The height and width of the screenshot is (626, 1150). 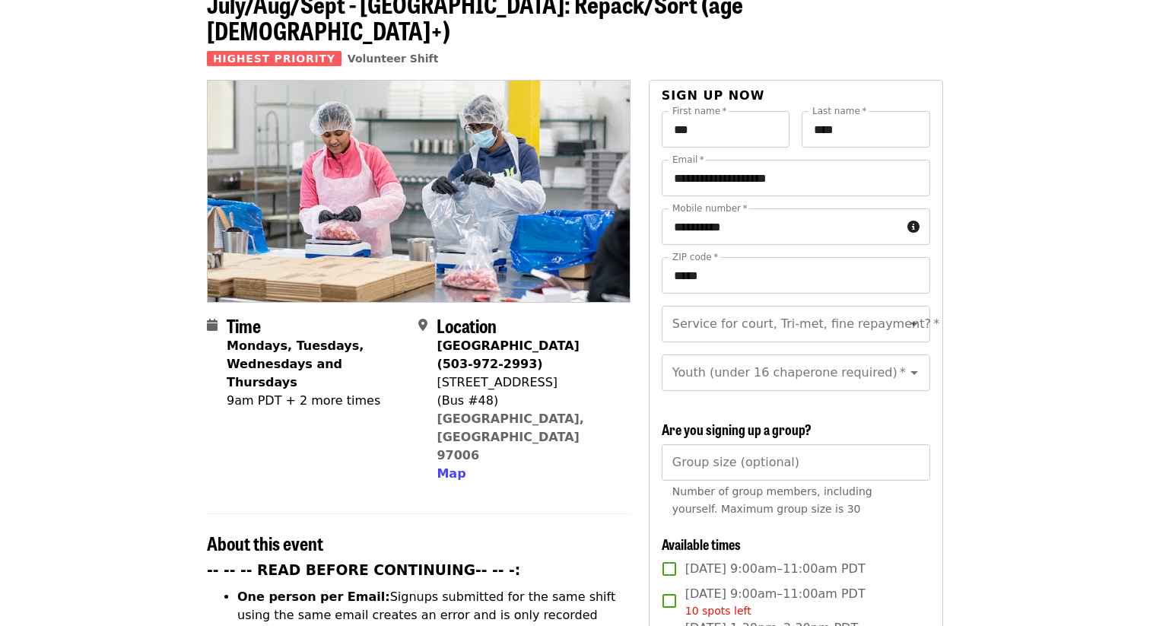 What do you see at coordinates (274, 59) in the screenshot?
I see `span: Highest Priority` at bounding box center [274, 59].